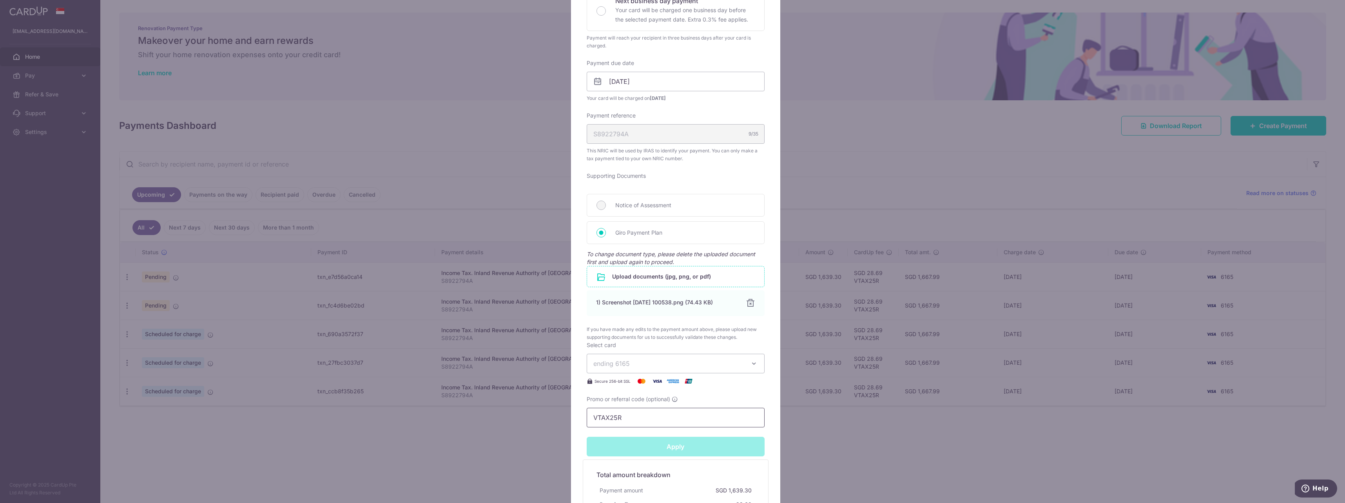 This screenshot has width=1345, height=503. I want to click on label: Select card, so click(601, 345).